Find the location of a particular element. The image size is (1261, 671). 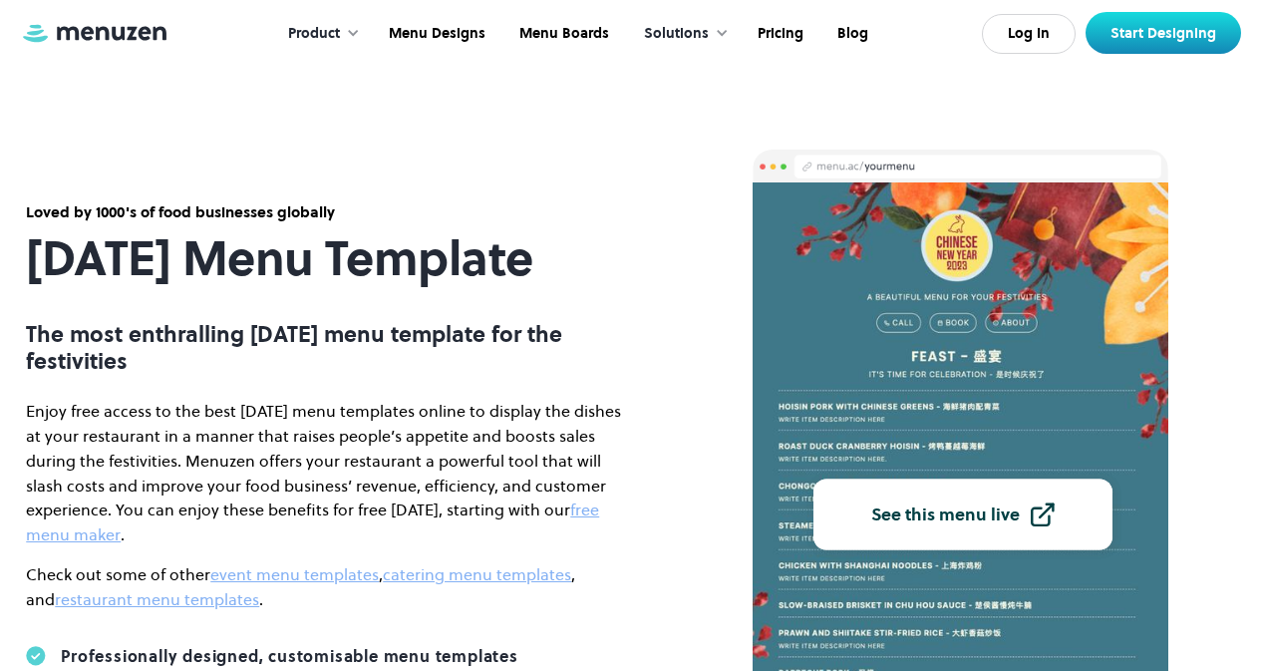

a: Log In is located at coordinates (1029, 34).